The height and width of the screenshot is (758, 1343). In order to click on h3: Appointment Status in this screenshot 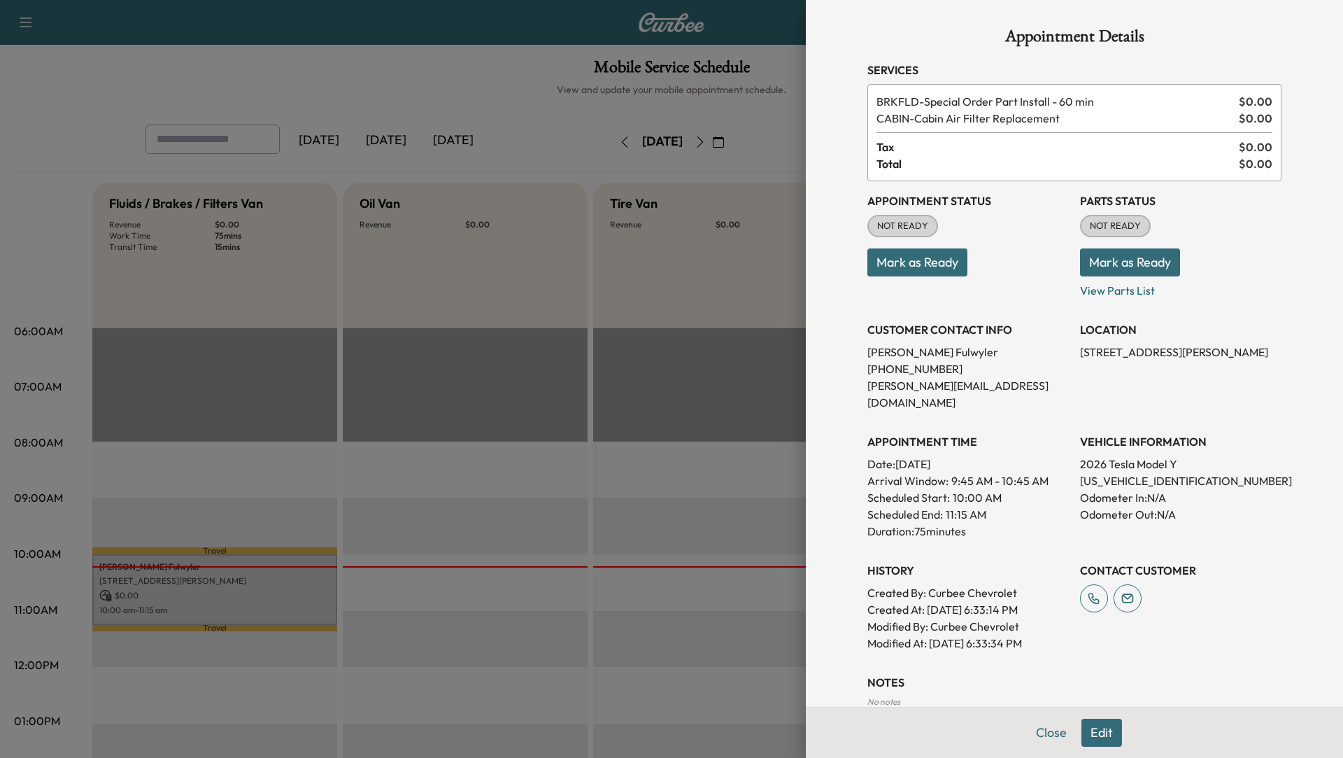, I will do `click(968, 201)`.